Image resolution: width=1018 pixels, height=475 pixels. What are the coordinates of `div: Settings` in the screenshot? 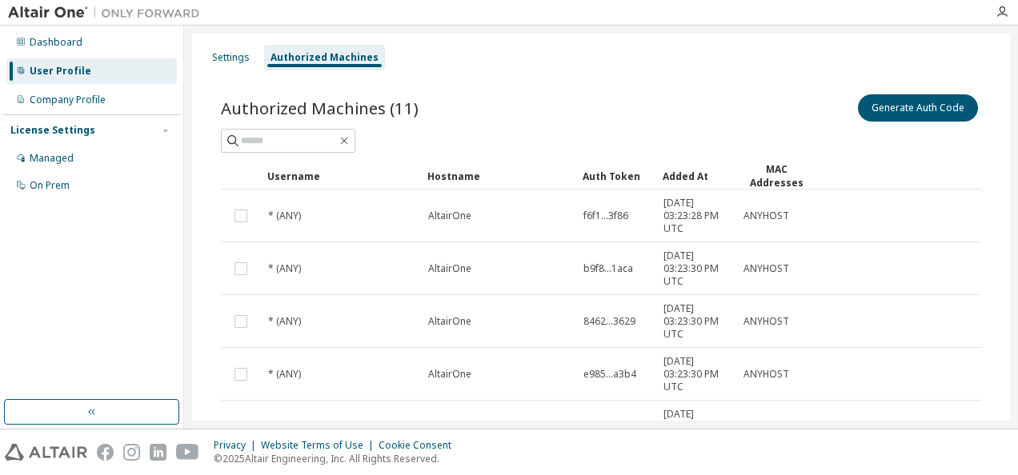 It's located at (230, 58).